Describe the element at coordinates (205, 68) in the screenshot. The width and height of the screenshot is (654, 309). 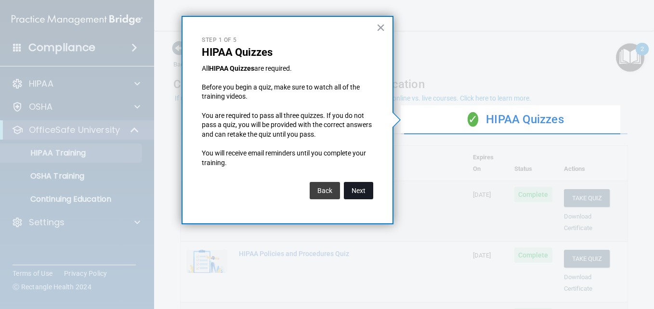
I see `span: All` at that location.